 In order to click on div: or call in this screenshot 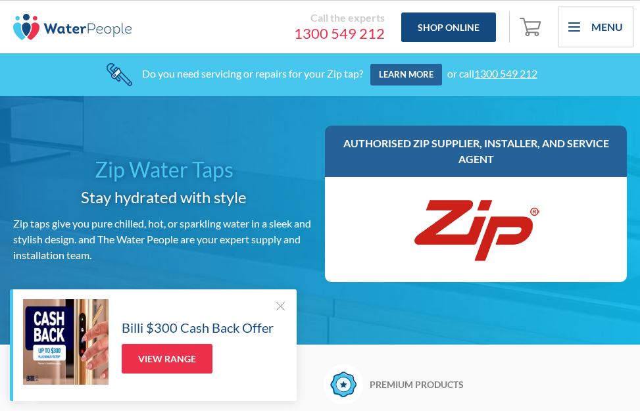, I will do `click(492, 73)`.